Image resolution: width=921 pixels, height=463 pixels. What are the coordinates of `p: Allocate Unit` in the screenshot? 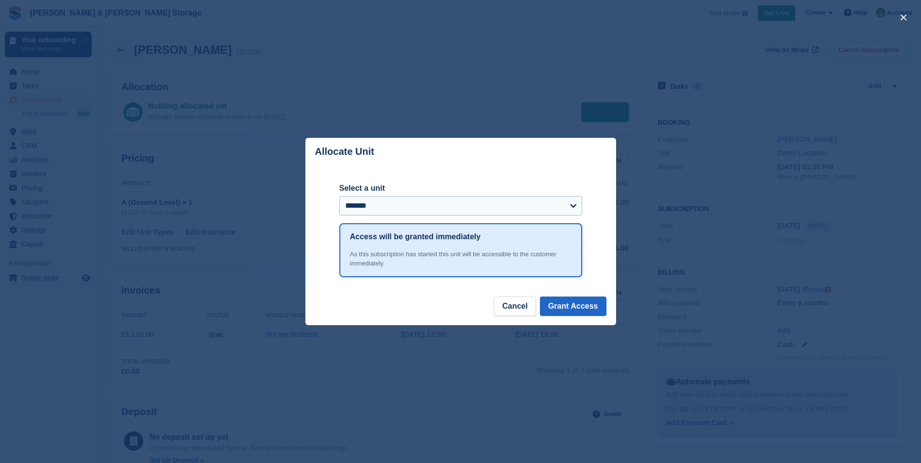 It's located at (345, 151).